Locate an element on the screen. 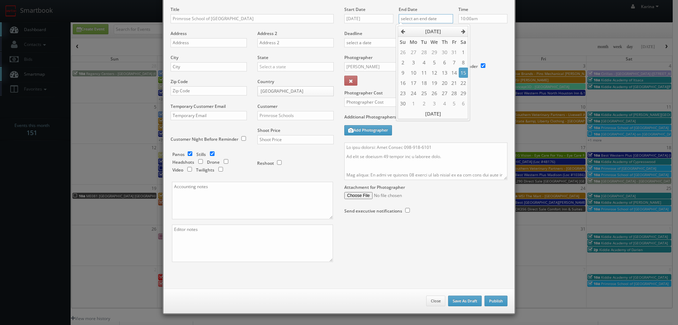  label: Deadline is located at coordinates (426, 33).